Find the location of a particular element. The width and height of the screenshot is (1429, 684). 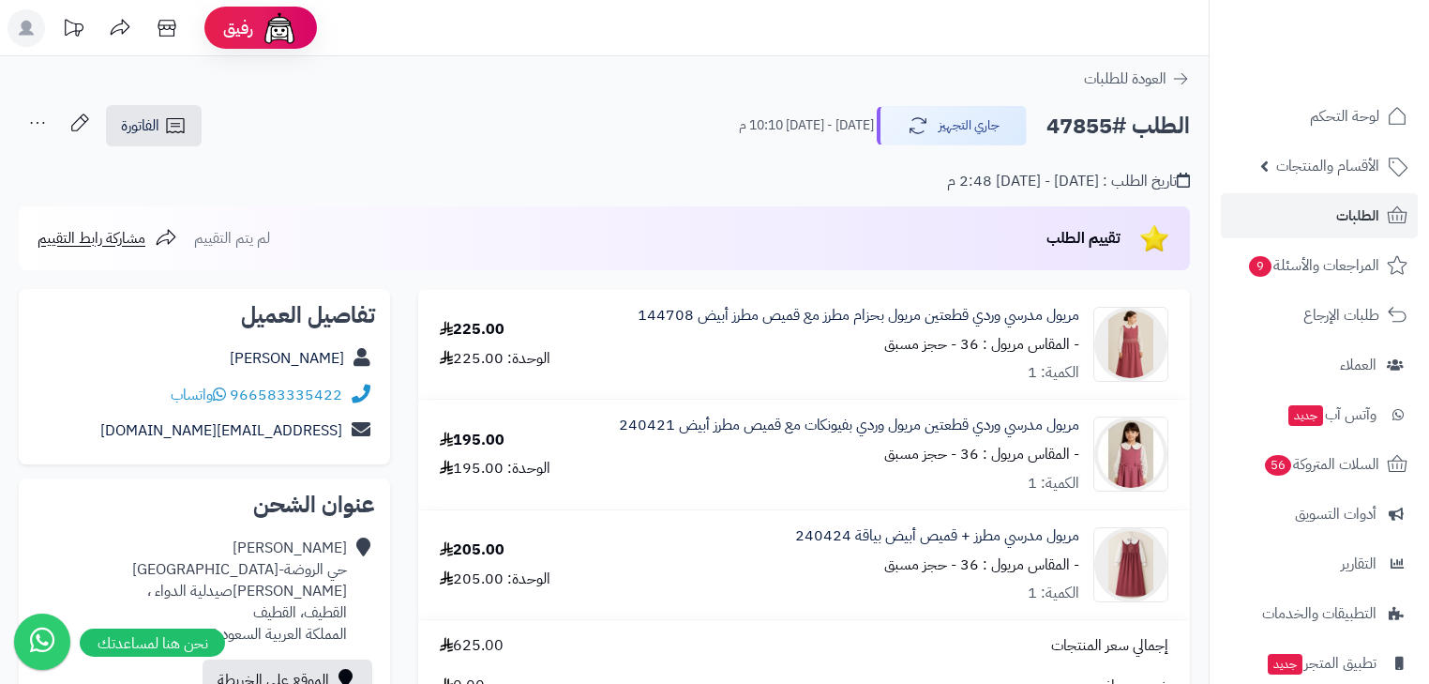

a: لوحة التحكم is located at coordinates (1319, 116).